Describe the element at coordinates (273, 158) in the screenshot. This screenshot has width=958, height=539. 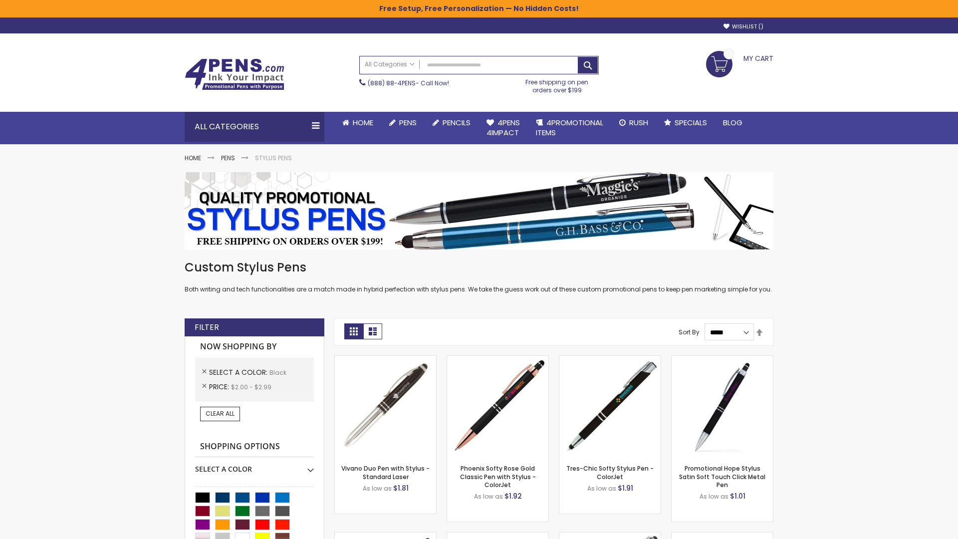
I see `strong: Stylus Pens` at that location.